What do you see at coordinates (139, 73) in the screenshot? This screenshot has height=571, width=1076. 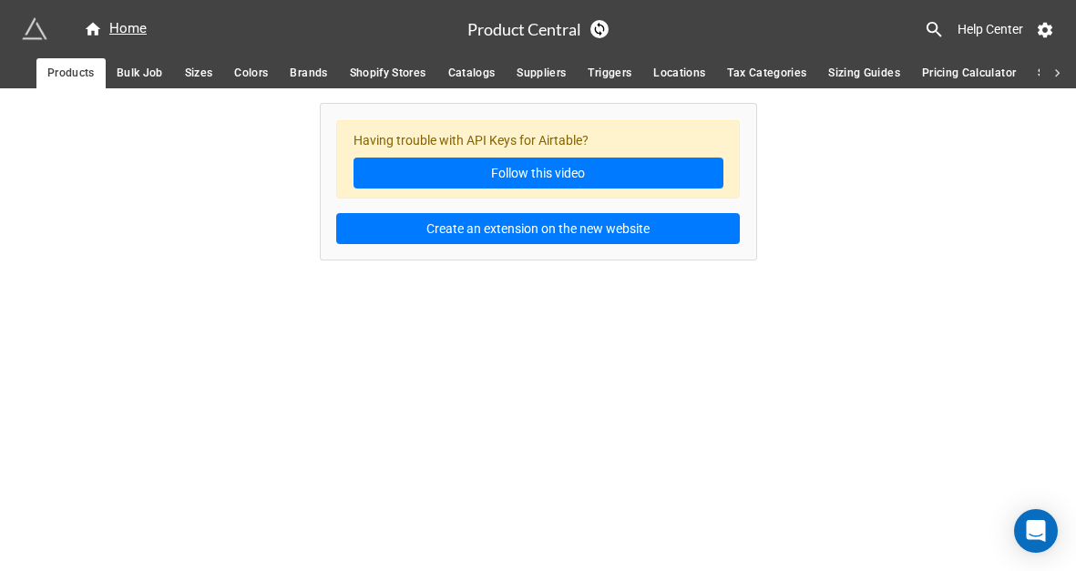 I see `span: Bulk Job` at bounding box center [139, 73].